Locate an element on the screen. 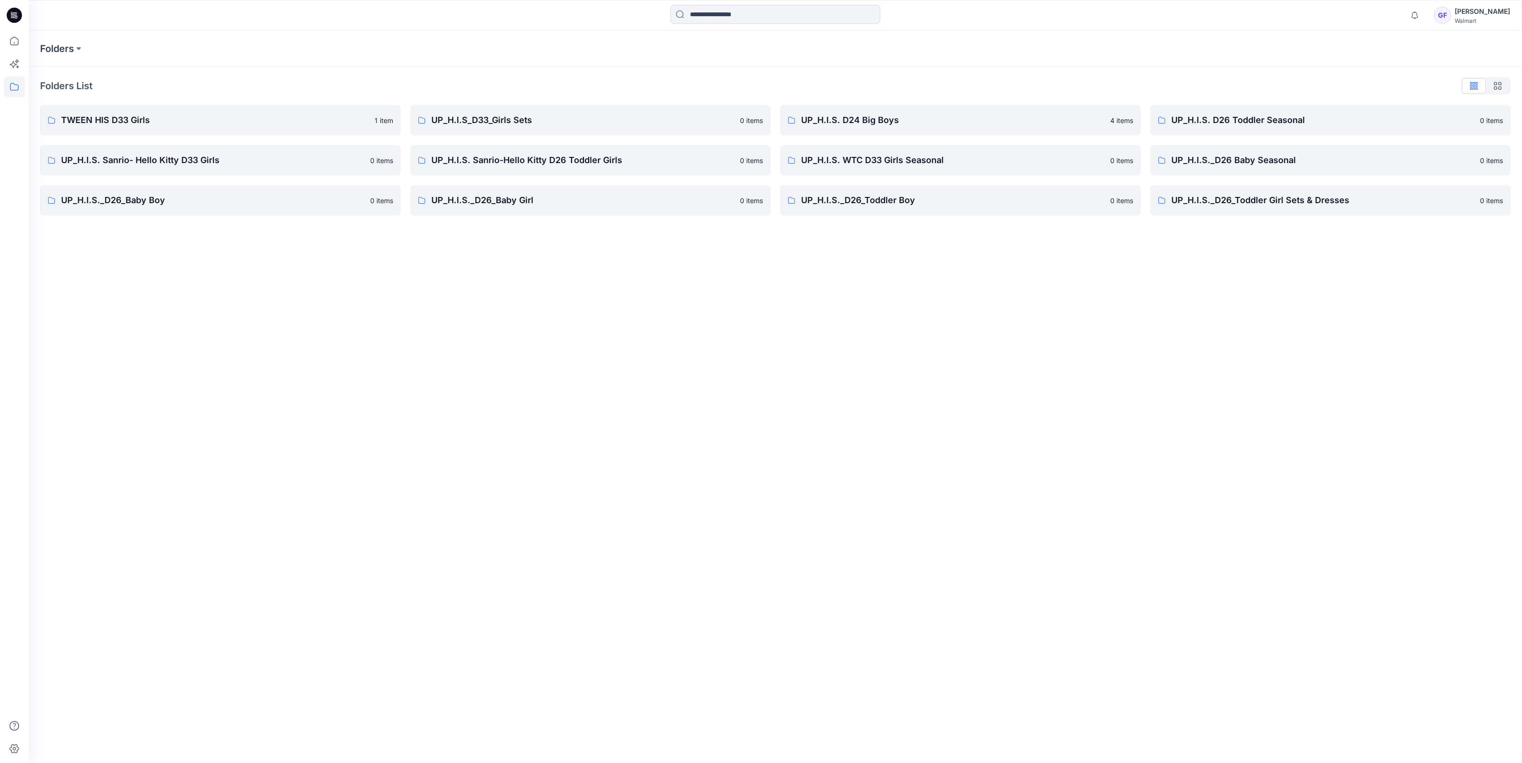 Image resolution: width=1522 pixels, height=763 pixels. p: UP_H.I.S._D26_Toddler Boy is located at coordinates (952, 200).